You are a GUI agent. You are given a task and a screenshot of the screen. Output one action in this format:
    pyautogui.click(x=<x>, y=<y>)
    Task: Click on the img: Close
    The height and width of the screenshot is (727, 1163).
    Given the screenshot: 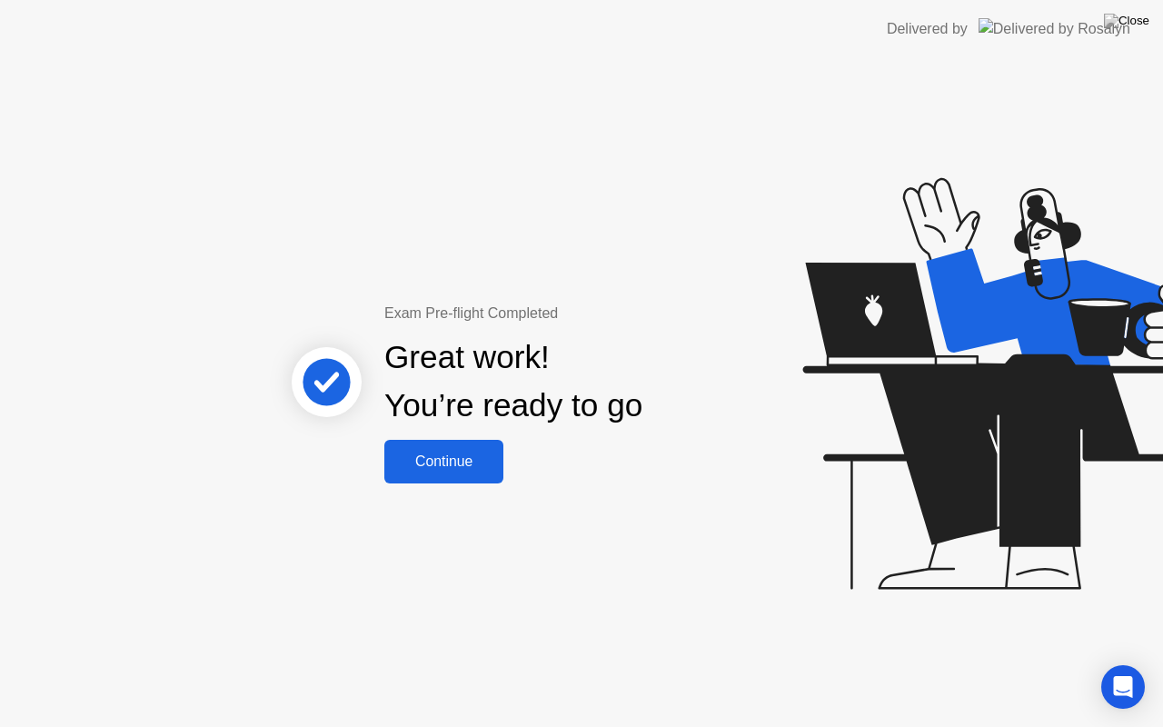 What is the action you would take?
    pyautogui.click(x=1127, y=21)
    